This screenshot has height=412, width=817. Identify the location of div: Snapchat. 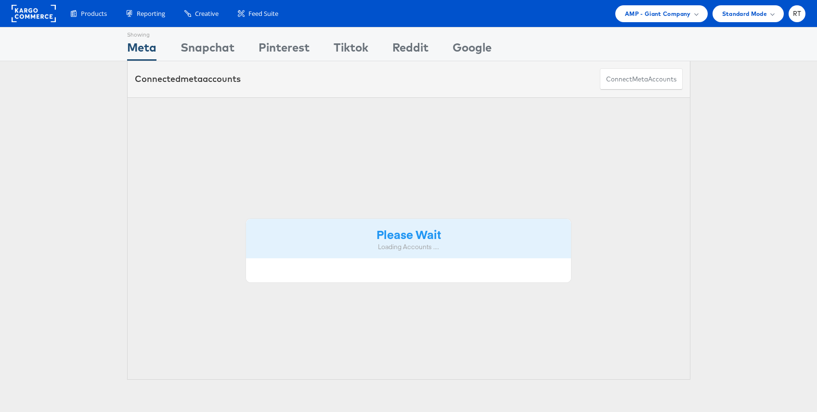
(207, 50).